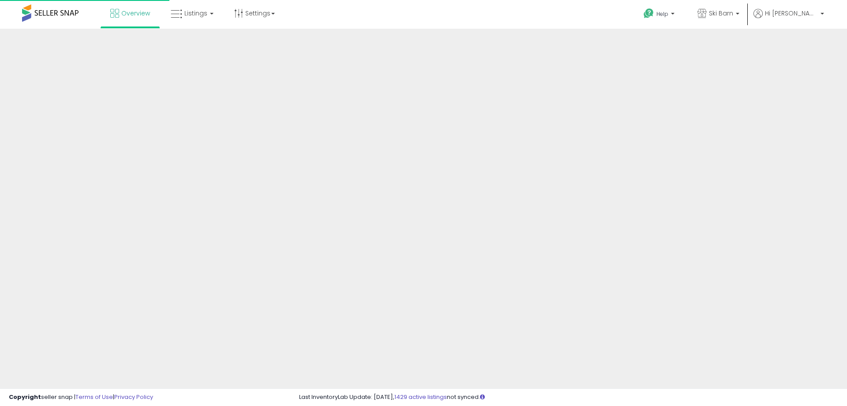 The image size is (847, 406). I want to click on a: 1429 active listings, so click(421, 396).